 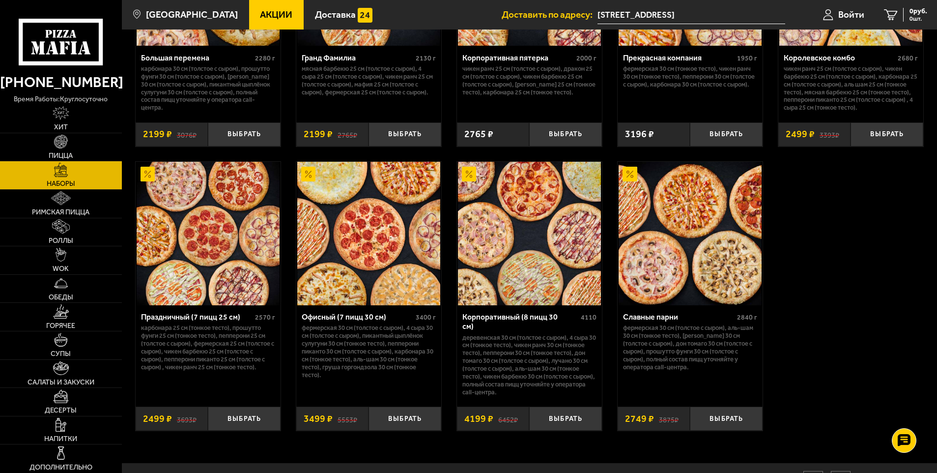 I want to click on span: 4110, so click(x=589, y=317).